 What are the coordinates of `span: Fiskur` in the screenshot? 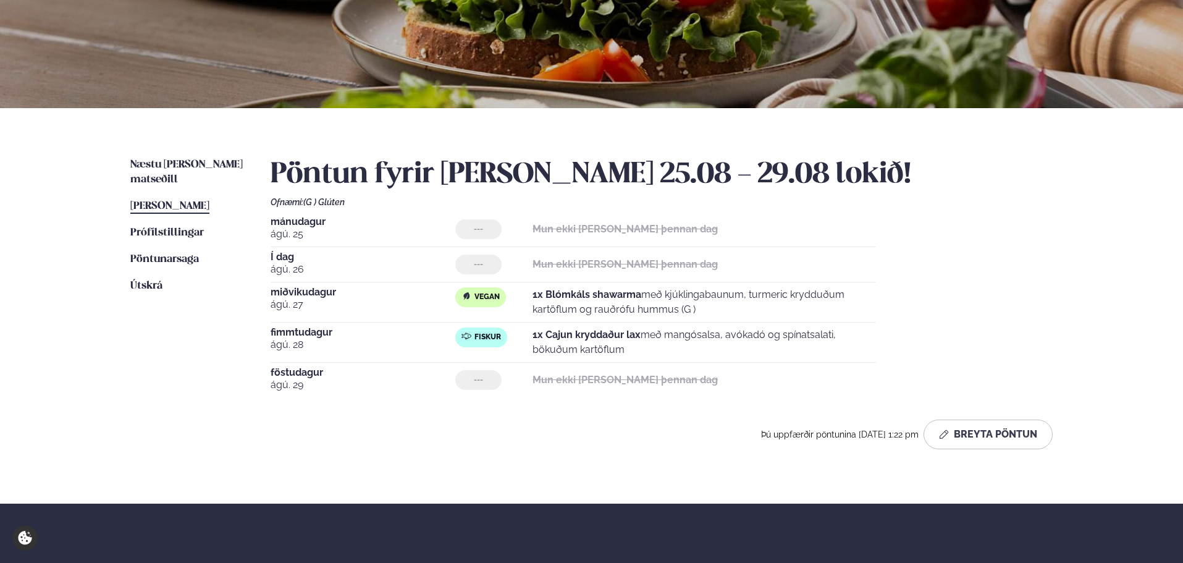 It's located at (487, 337).